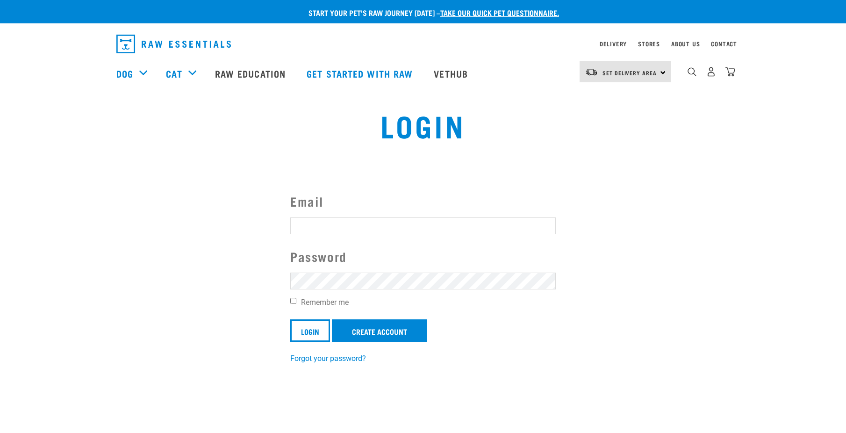  I want to click on img: home-icon-1@2x.png, so click(691, 71).